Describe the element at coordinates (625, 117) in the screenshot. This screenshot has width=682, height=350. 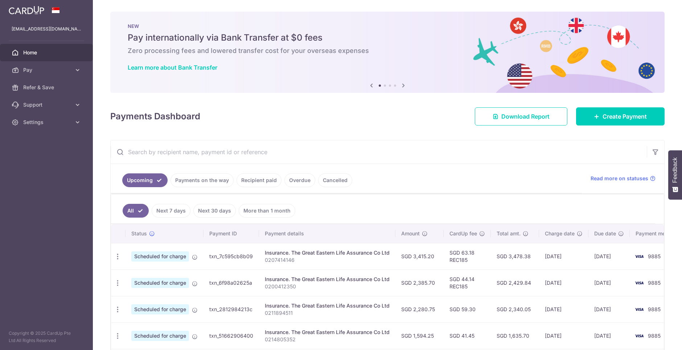
I see `span: Create Payment` at that location.